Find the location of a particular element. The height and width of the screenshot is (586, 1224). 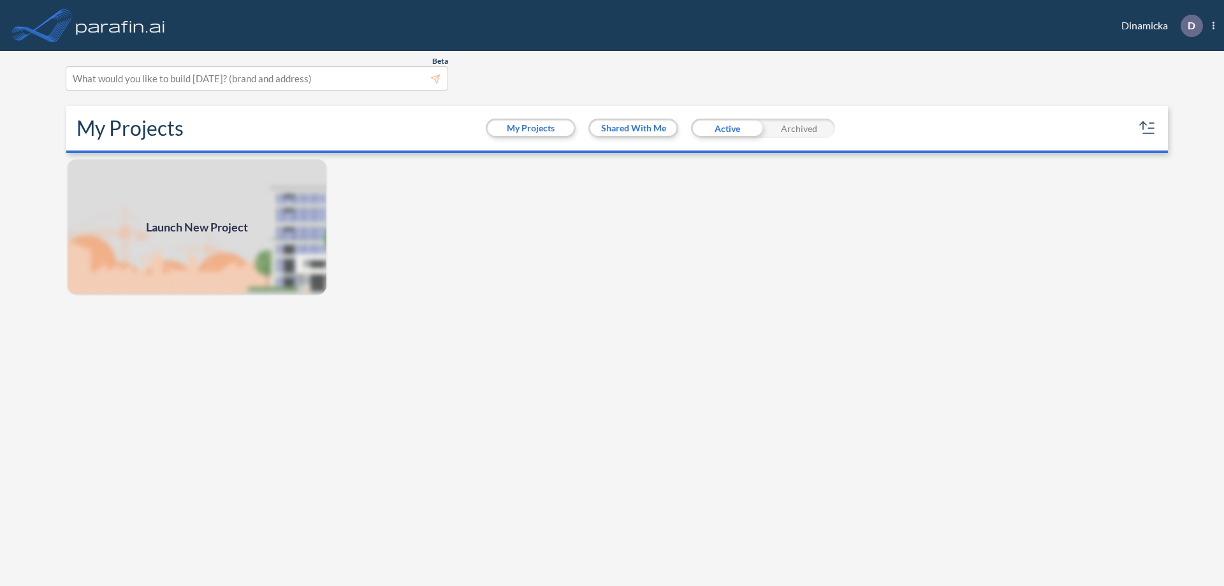

a: Launch New Project is located at coordinates (197, 227).